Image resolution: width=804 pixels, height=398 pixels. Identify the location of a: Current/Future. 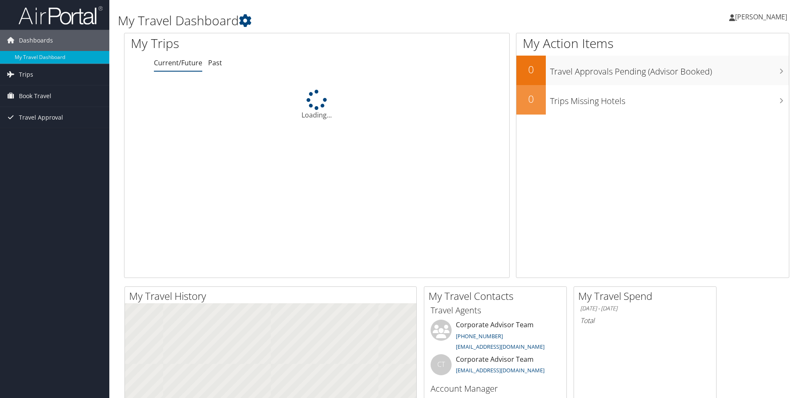
(178, 63).